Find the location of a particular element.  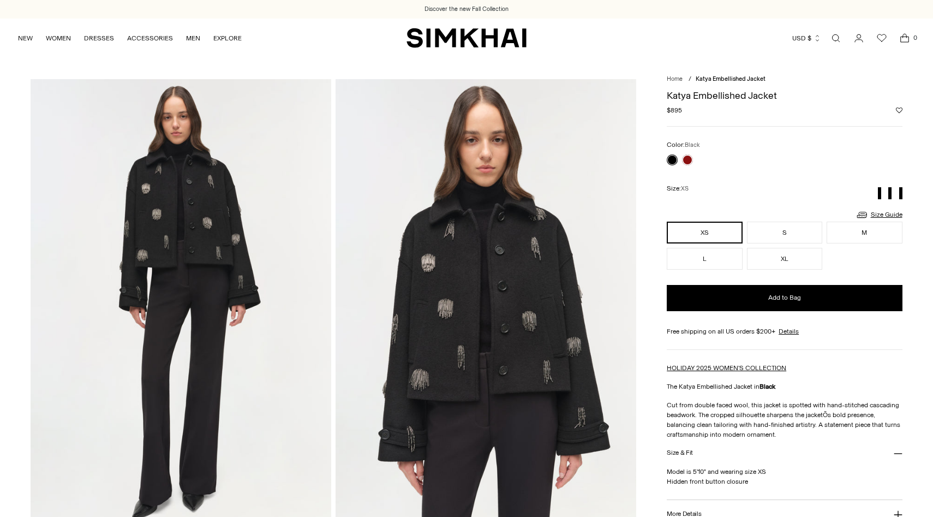

button: Add to Bag is located at coordinates (784, 298).